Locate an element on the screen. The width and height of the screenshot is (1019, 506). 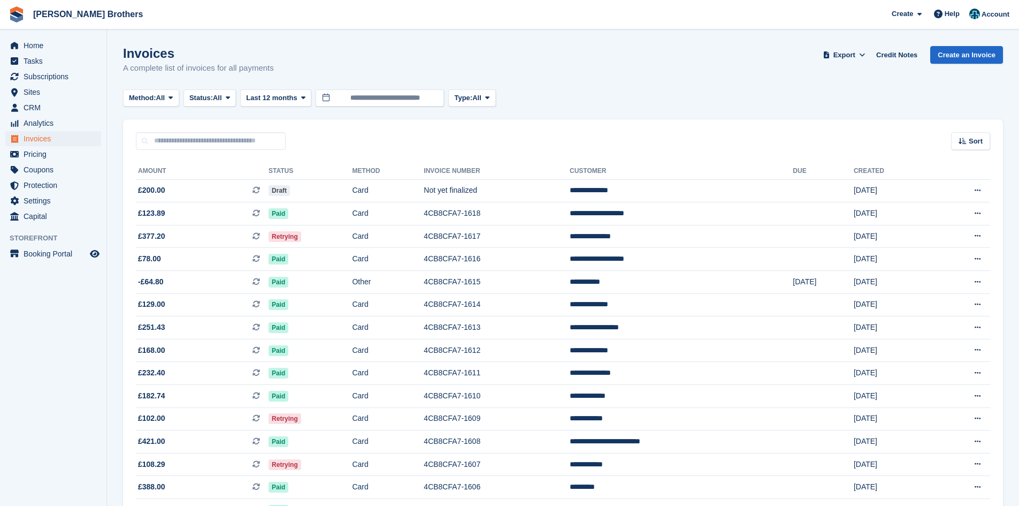
span: Method: is located at coordinates (142, 98).